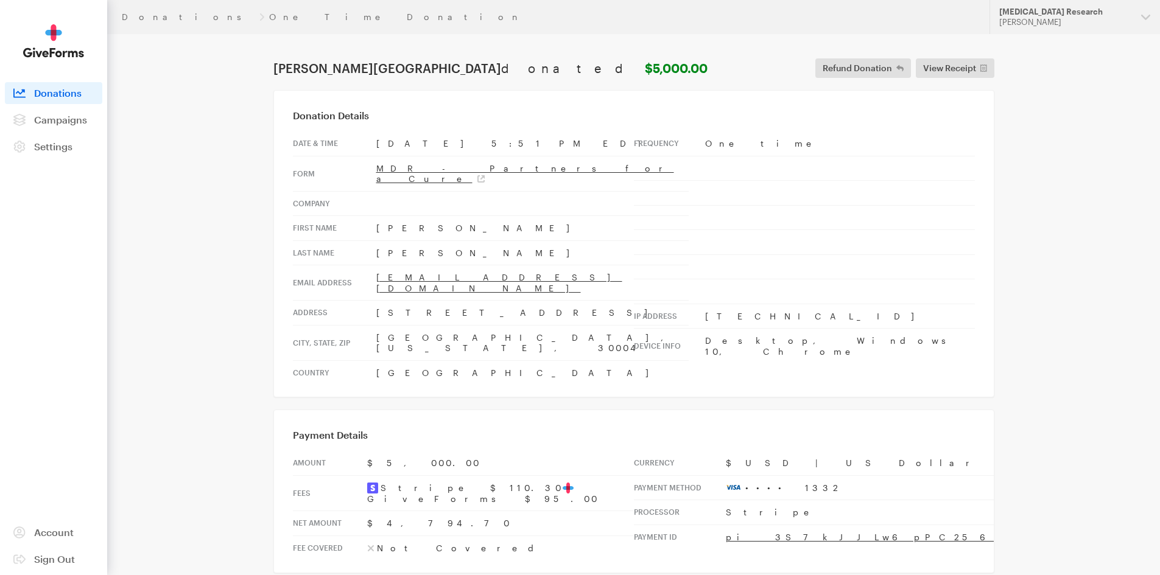  Describe the element at coordinates (840, 144) in the screenshot. I see `td: One time` at that location.